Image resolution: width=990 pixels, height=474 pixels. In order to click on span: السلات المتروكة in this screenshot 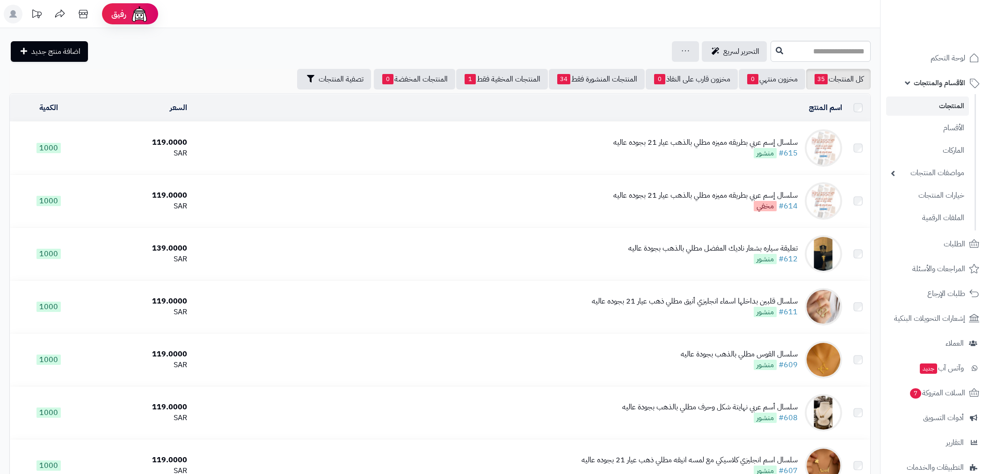, I will do `click(937, 393)`.